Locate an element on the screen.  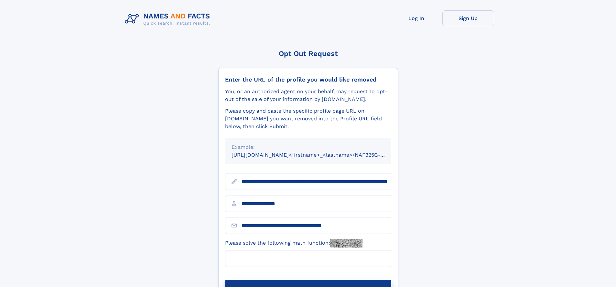
label: Please solve the following math function: is located at coordinates (293, 243).